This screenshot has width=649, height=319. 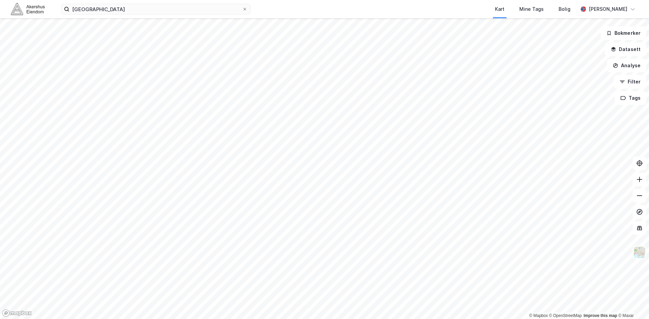 What do you see at coordinates (632, 303) in the screenshot?
I see `div: Kontrollprogram for chat` at bounding box center [632, 303].